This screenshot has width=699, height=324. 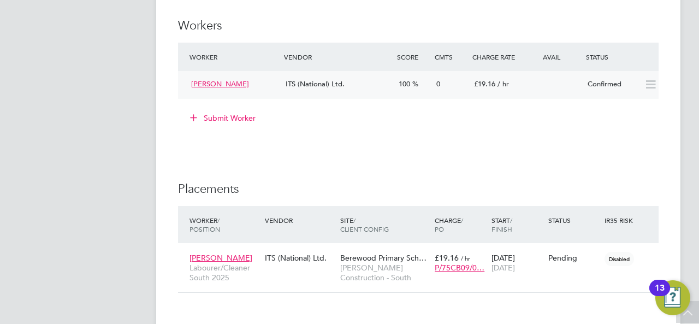 What do you see at coordinates (419, 26) in the screenshot?
I see `h3: Workers` at bounding box center [419, 26].